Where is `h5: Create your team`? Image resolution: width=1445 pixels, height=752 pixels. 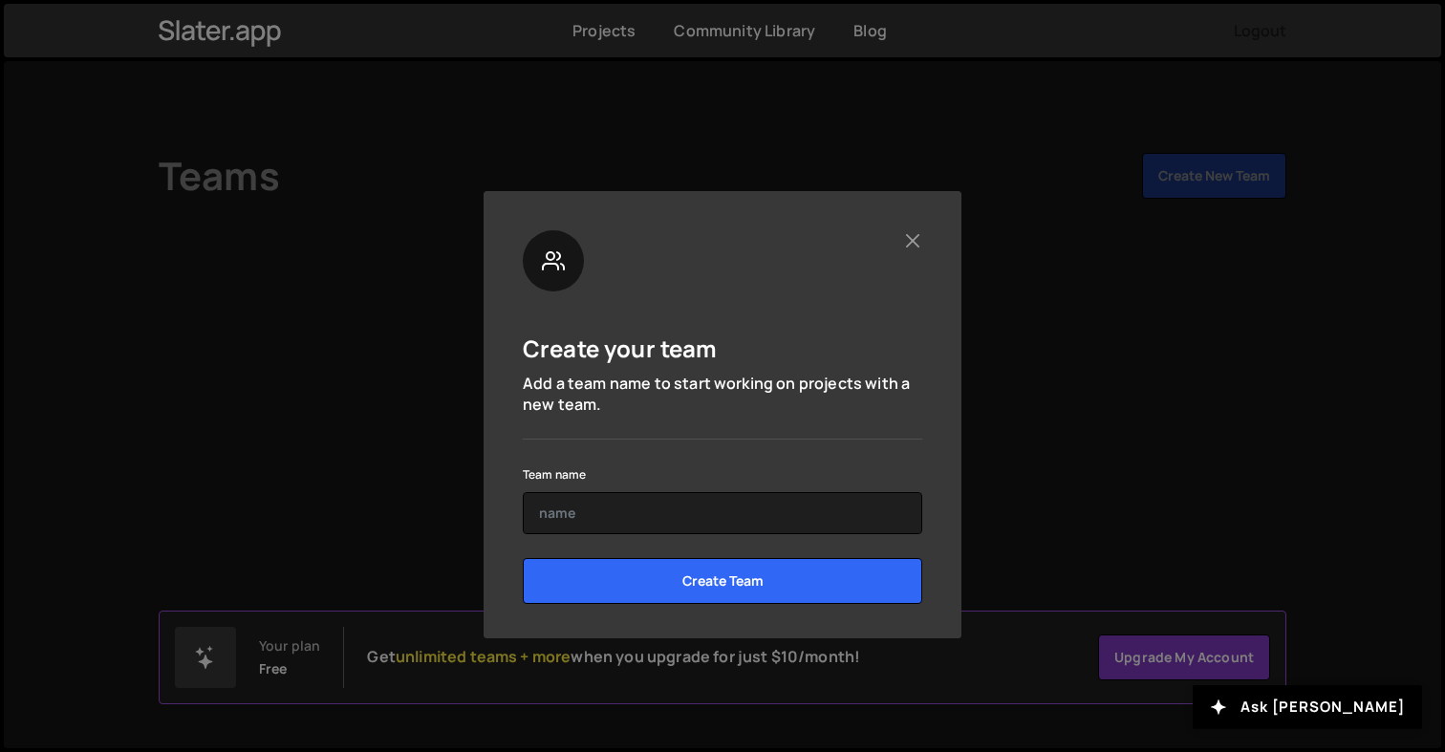
h5: Create your team is located at coordinates (620, 348).